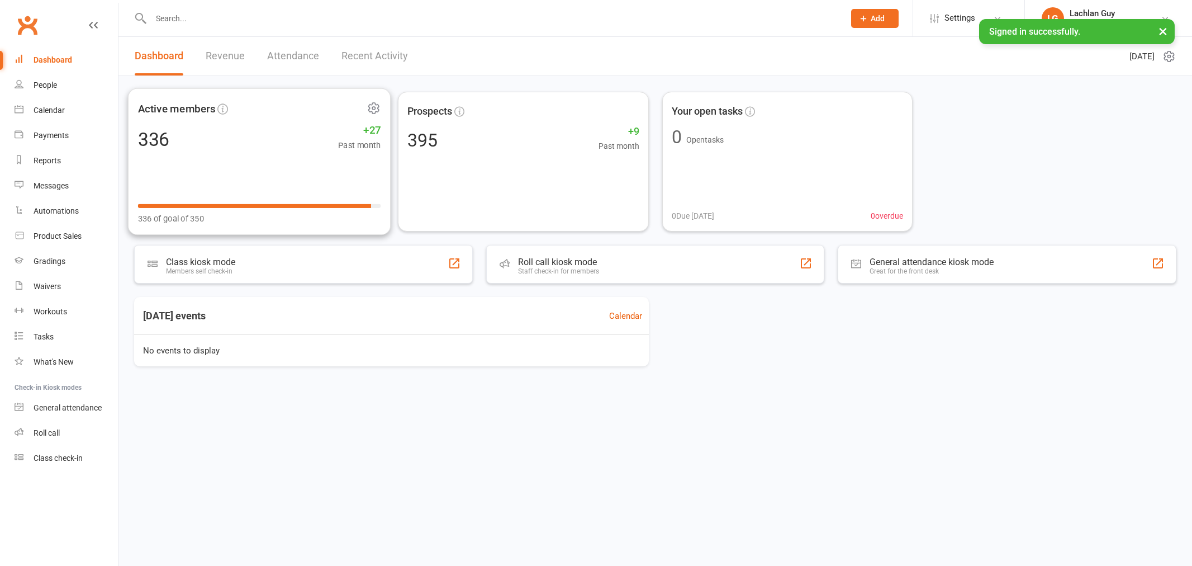  Describe the element at coordinates (177, 108) in the screenshot. I see `span: Active members` at that location.